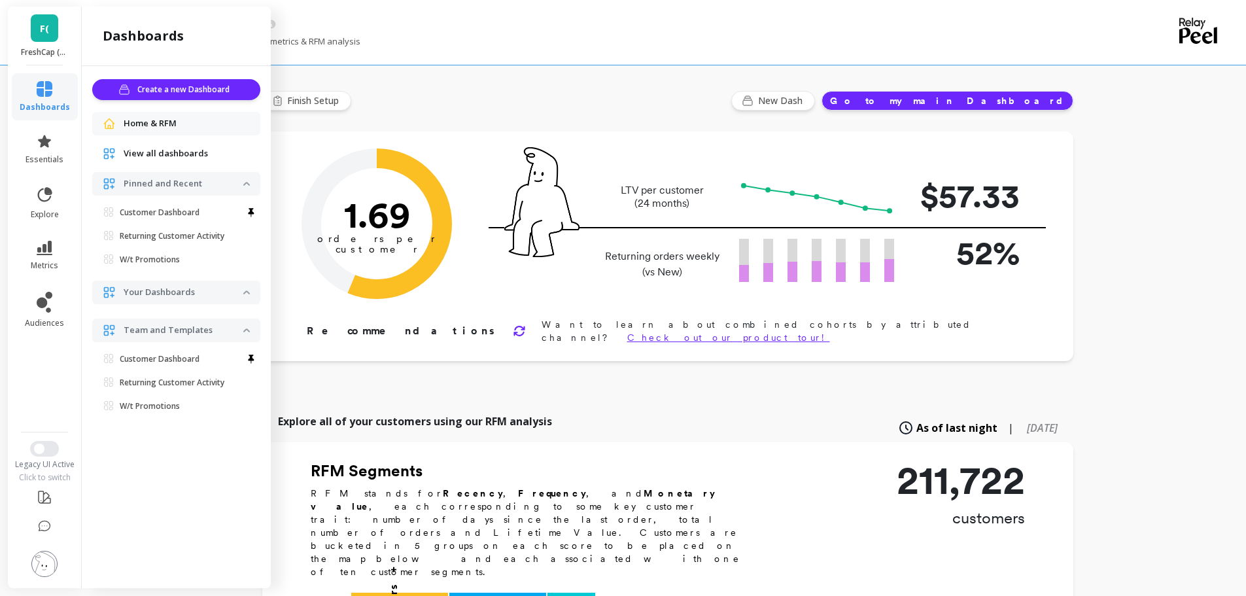 The height and width of the screenshot is (596, 1246). I want to click on p: Team and Templates, so click(183, 330).